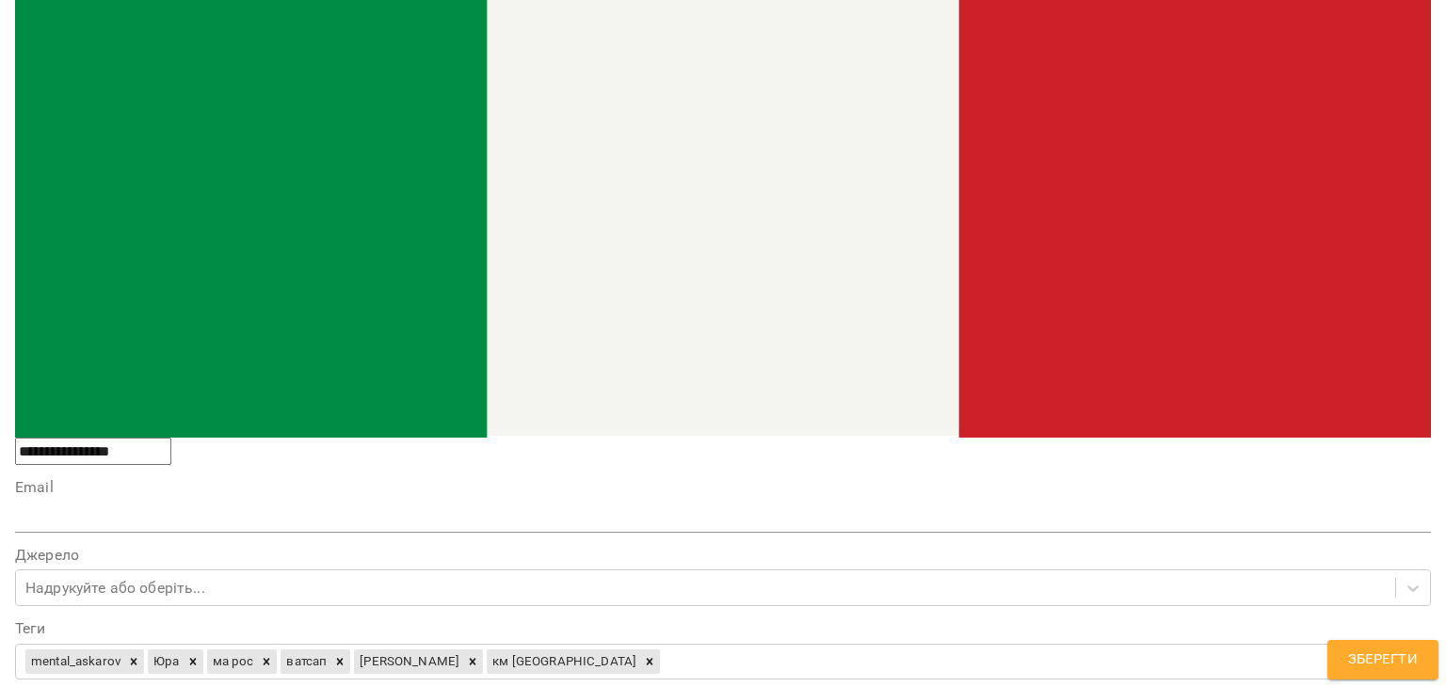 The image size is (1446, 687). What do you see at coordinates (305, 662) in the screenshot?
I see `div: ватсап` at bounding box center [305, 662].